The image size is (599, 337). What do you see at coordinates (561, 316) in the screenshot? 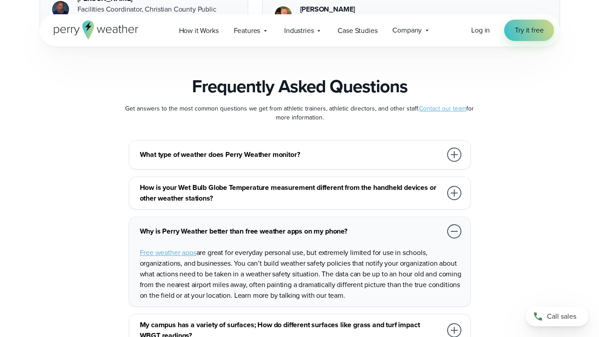
I see `span: Call sales` at bounding box center [561, 316].